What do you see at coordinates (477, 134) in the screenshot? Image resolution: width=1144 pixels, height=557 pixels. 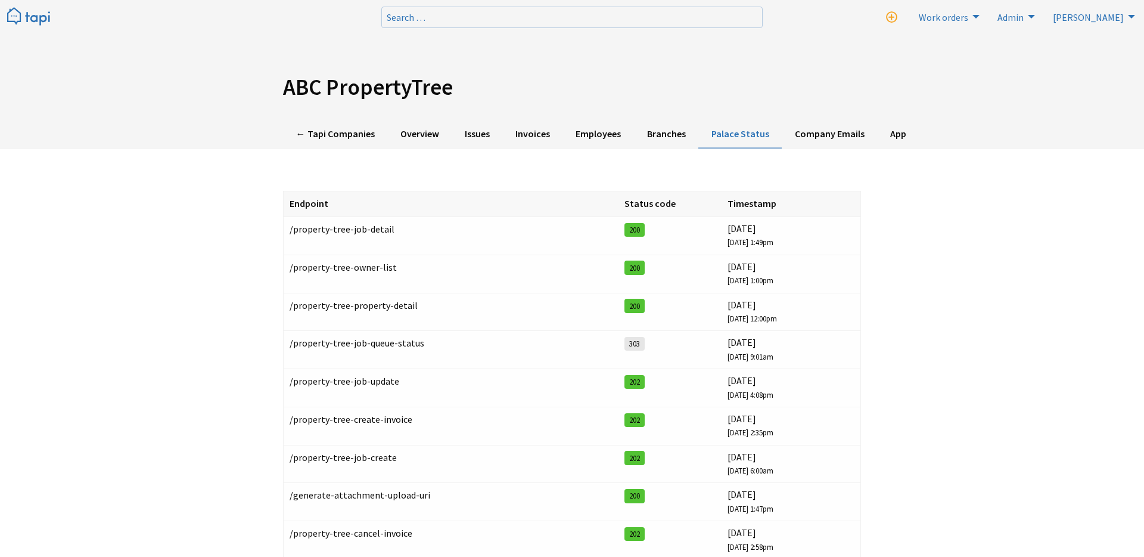 I see `a: Issues` at bounding box center [477, 134].